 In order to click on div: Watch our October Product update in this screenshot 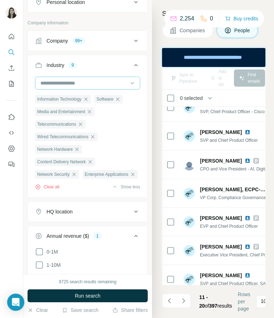, I will do `click(51, 9)`.